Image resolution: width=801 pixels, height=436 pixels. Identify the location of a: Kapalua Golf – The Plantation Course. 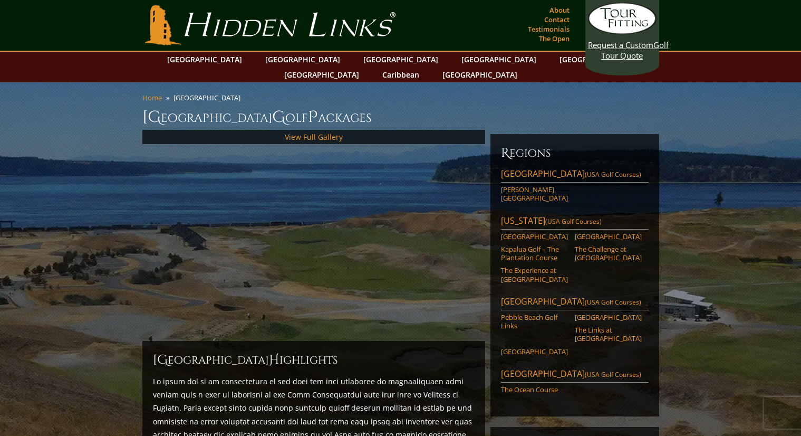
(534, 253).